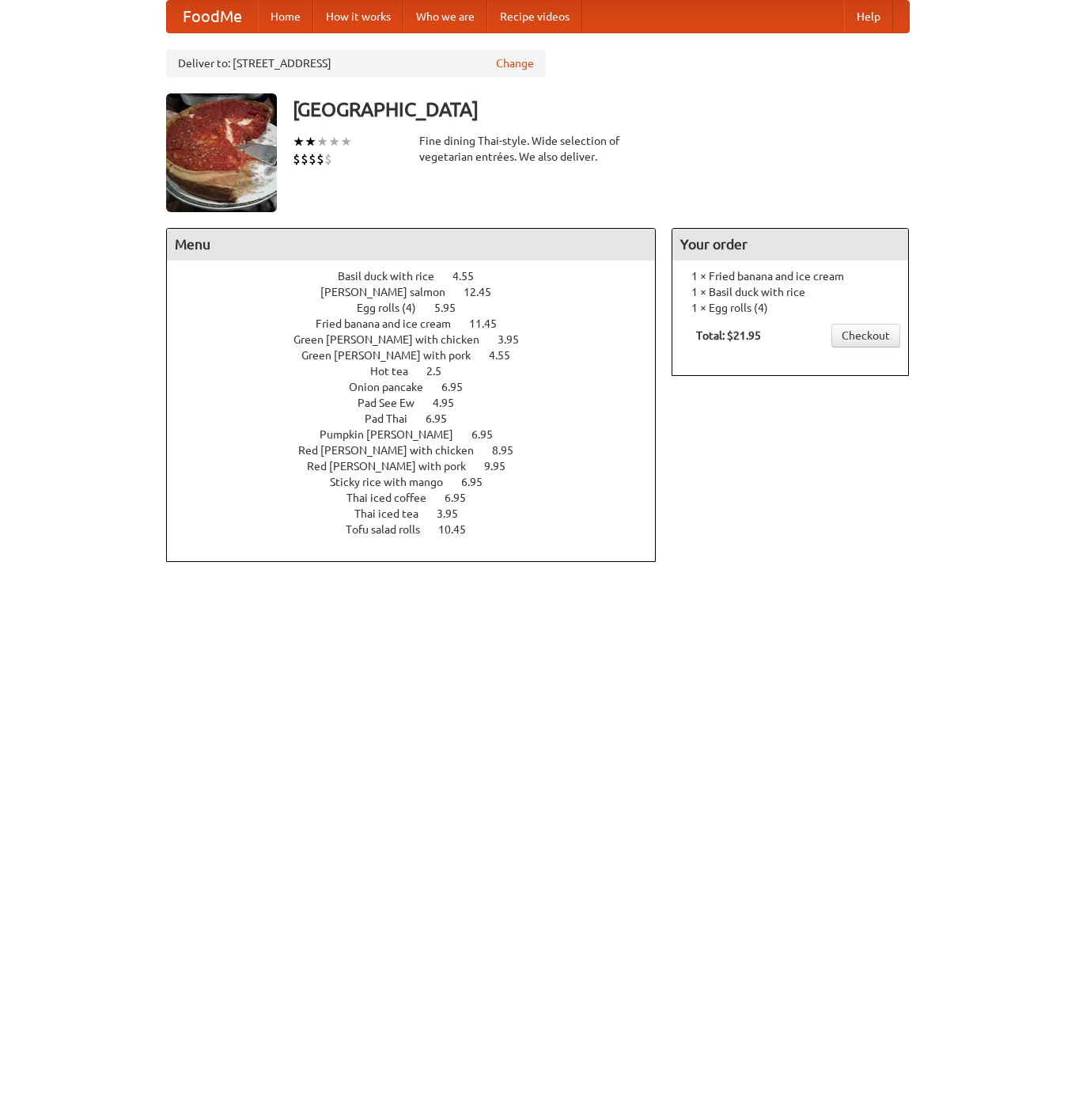 Image resolution: width=1075 pixels, height=1120 pixels. What do you see at coordinates (394, 498) in the screenshot?
I see `span: Thai iced coffee` at bounding box center [394, 498].